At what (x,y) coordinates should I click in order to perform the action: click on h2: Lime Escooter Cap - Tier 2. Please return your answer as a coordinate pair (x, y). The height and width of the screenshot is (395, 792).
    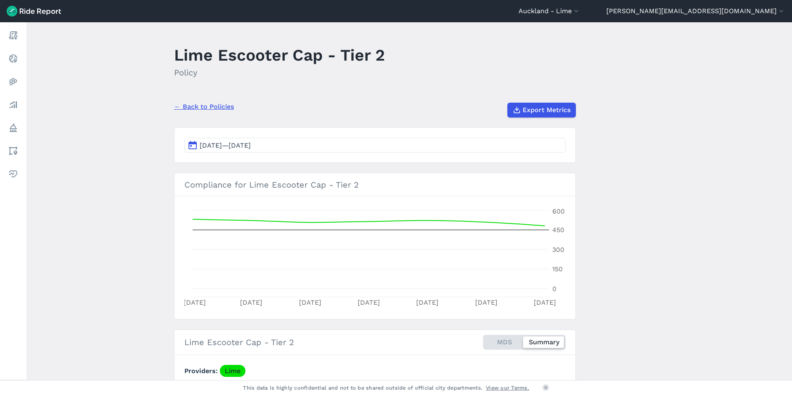
    Looking at the image, I should click on (239, 343).